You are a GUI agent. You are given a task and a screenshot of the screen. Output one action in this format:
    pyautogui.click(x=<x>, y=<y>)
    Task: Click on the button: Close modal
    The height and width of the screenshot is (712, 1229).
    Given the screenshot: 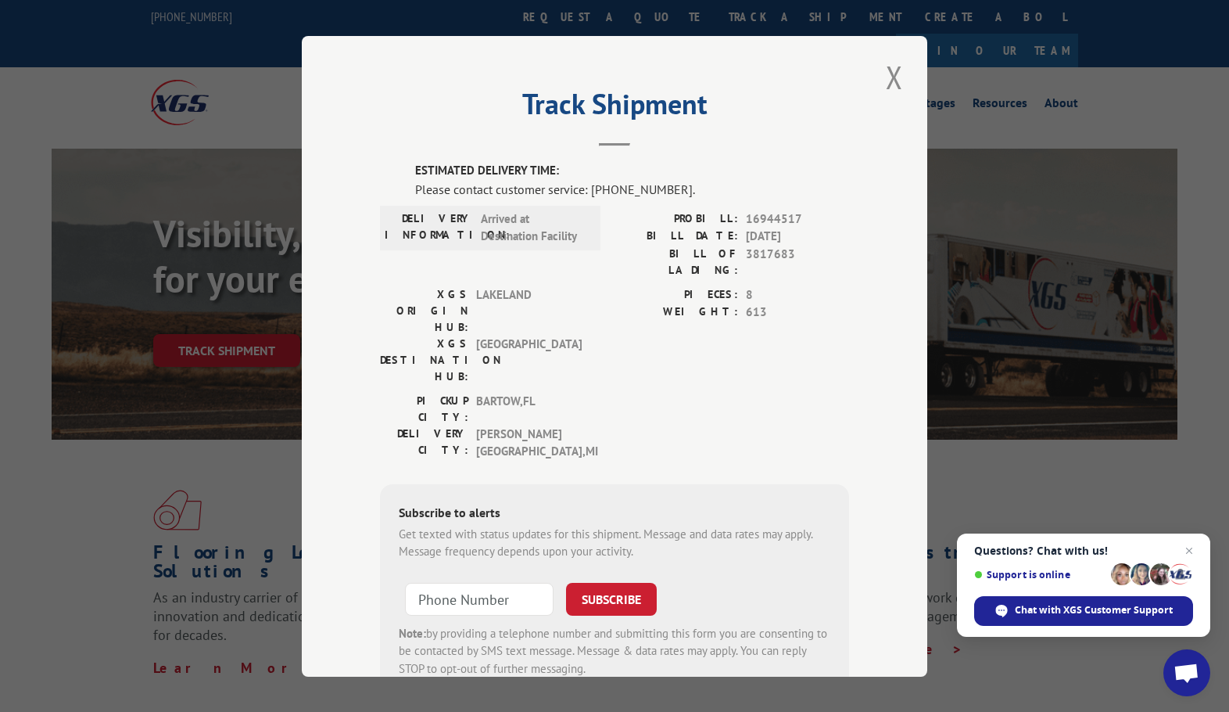 What is the action you would take?
    pyautogui.click(x=895, y=77)
    